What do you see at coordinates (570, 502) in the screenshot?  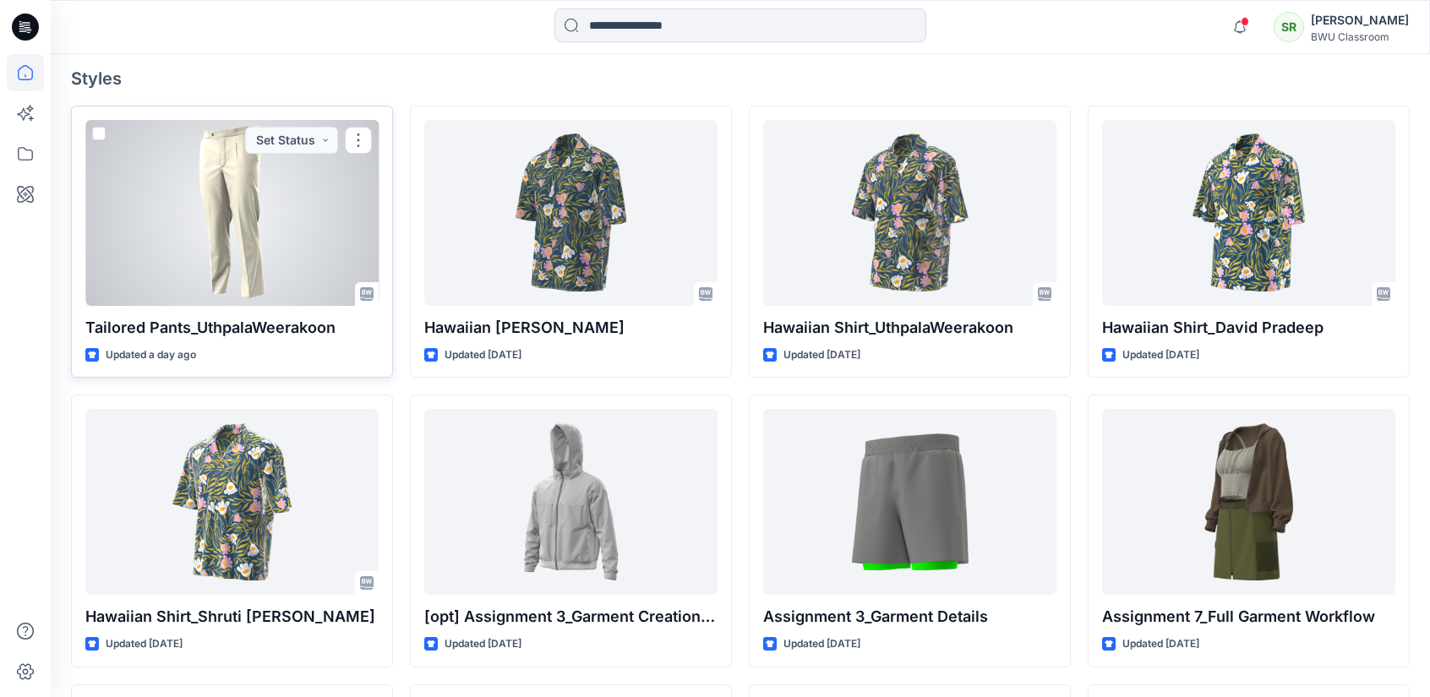 I see `a: [opt] Assignment 3_Garment Creation Details` at bounding box center [570, 502].